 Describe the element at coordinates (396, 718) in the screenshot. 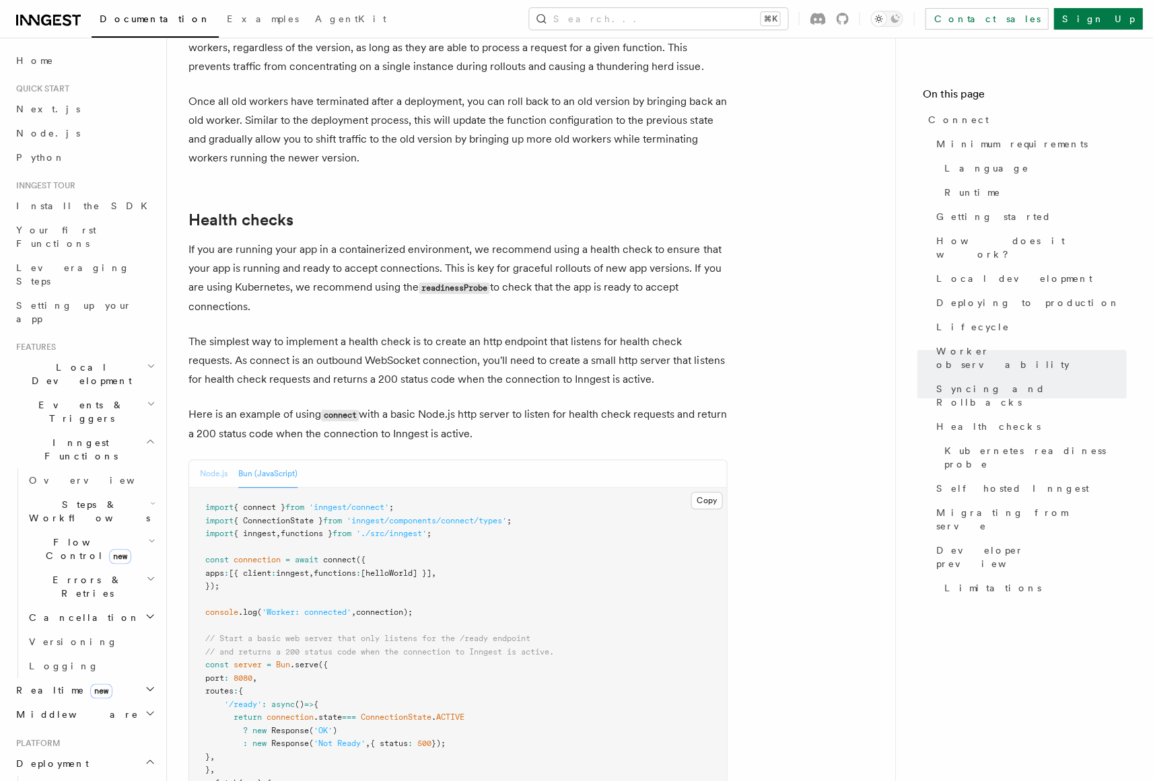

I see `span: ConnectionState` at that location.